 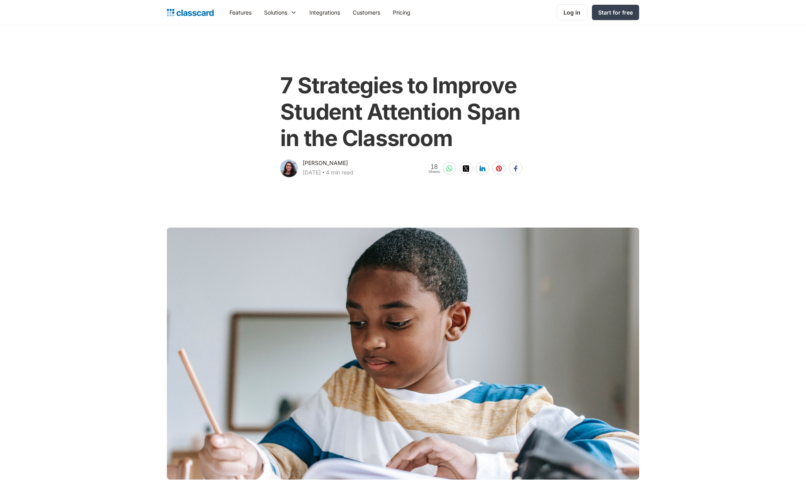 What do you see at coordinates (190, 13) in the screenshot?
I see `a: home` at bounding box center [190, 13].